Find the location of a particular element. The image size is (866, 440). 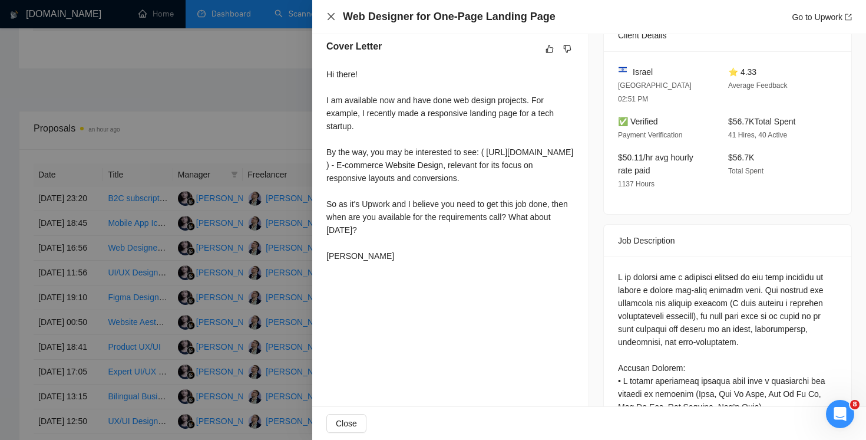

a: Go to Upworkexport is located at coordinates (822, 17).